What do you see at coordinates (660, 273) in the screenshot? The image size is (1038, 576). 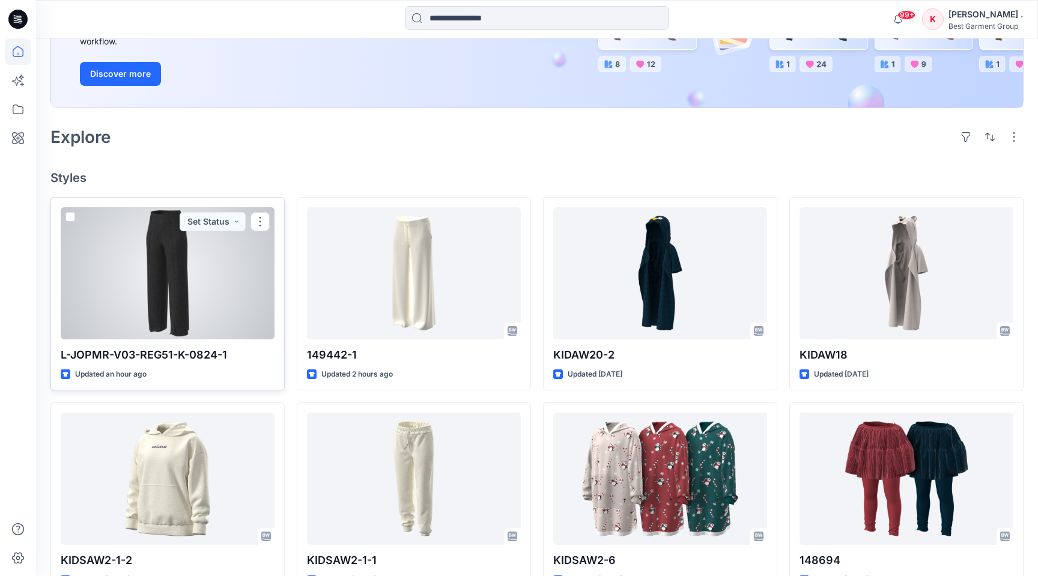 I see `a: KIDAW20-2` at bounding box center [660, 273].